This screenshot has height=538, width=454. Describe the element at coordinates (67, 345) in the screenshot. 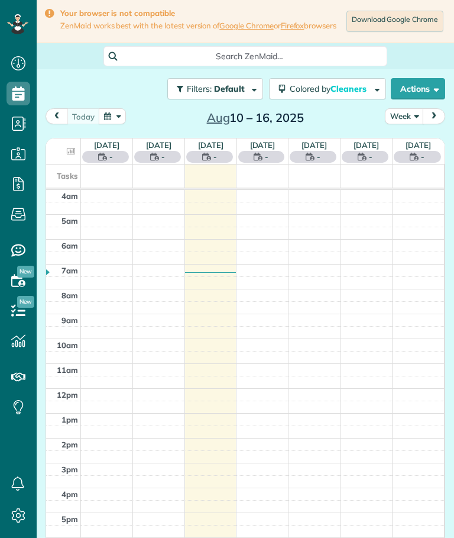

I see `span: 10am` at that location.